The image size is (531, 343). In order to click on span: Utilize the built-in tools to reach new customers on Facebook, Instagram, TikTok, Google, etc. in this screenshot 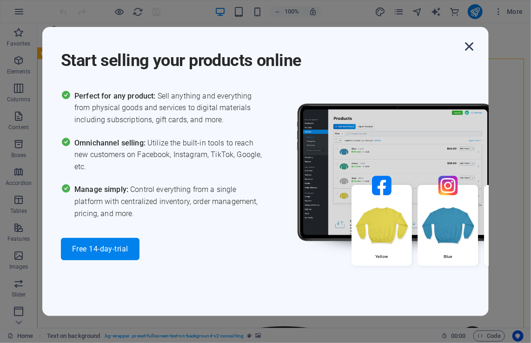, I will do `click(170, 155)`.